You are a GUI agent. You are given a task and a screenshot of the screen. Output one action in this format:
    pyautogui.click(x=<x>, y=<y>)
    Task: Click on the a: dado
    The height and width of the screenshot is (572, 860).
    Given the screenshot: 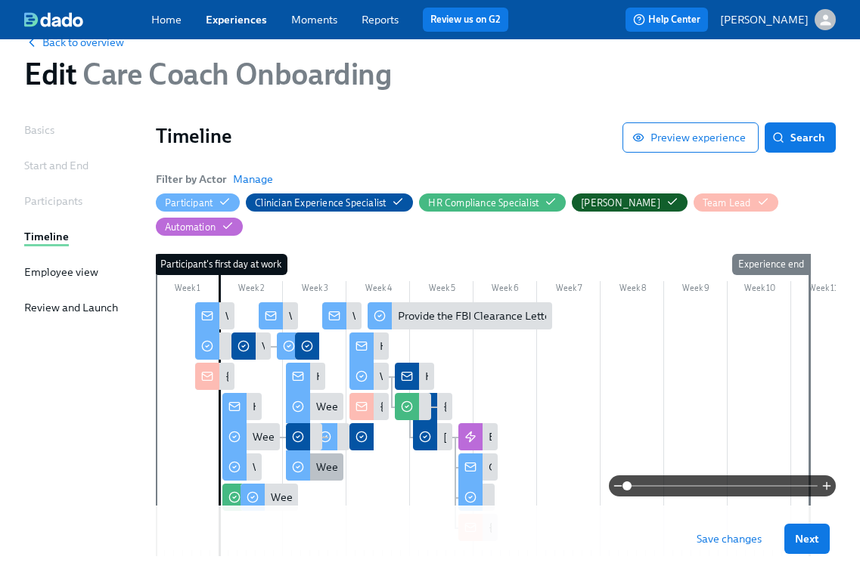 What is the action you would take?
    pyautogui.click(x=88, y=20)
    